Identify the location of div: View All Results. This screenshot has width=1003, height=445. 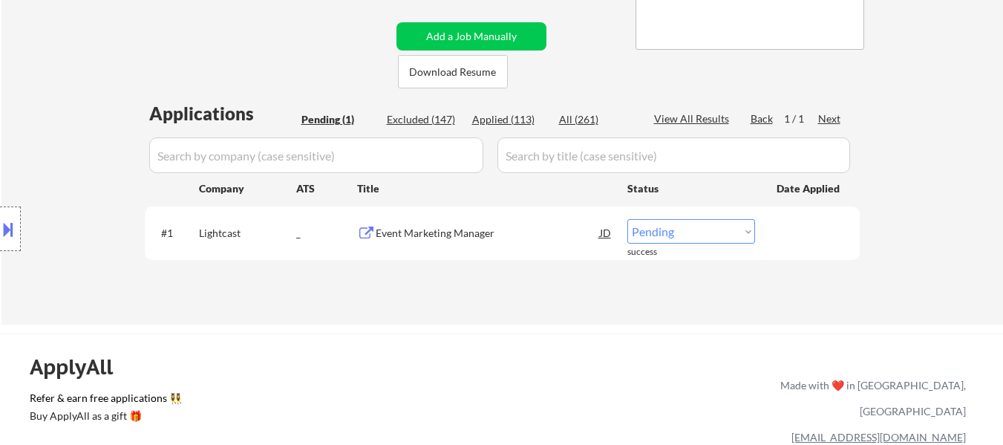
(693, 119).